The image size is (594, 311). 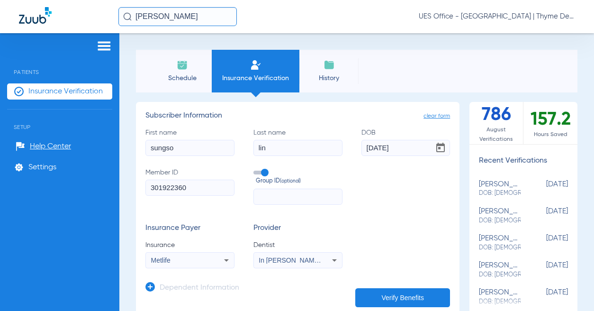 I want to click on input: Member ID, so click(x=190, y=188).